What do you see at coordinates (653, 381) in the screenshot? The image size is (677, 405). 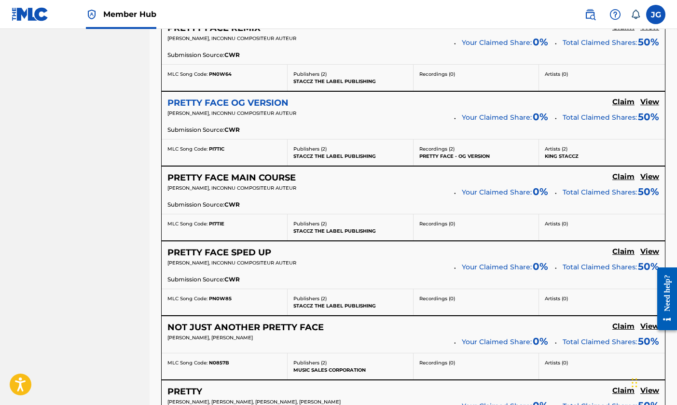 I see `div: Chat Widget` at bounding box center [653, 381].